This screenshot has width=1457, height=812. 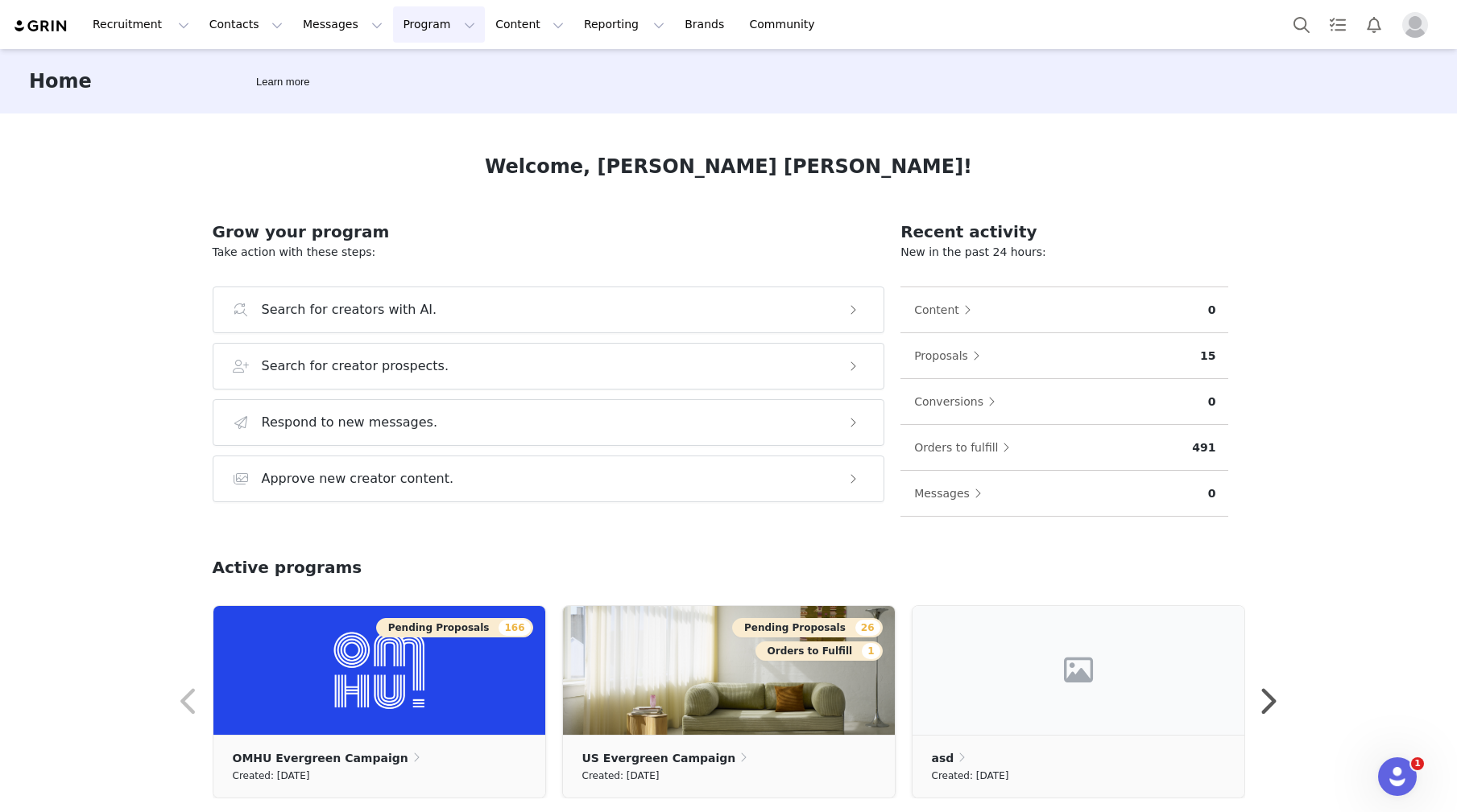 I want to click on button: Approve new creator content., so click(x=549, y=479).